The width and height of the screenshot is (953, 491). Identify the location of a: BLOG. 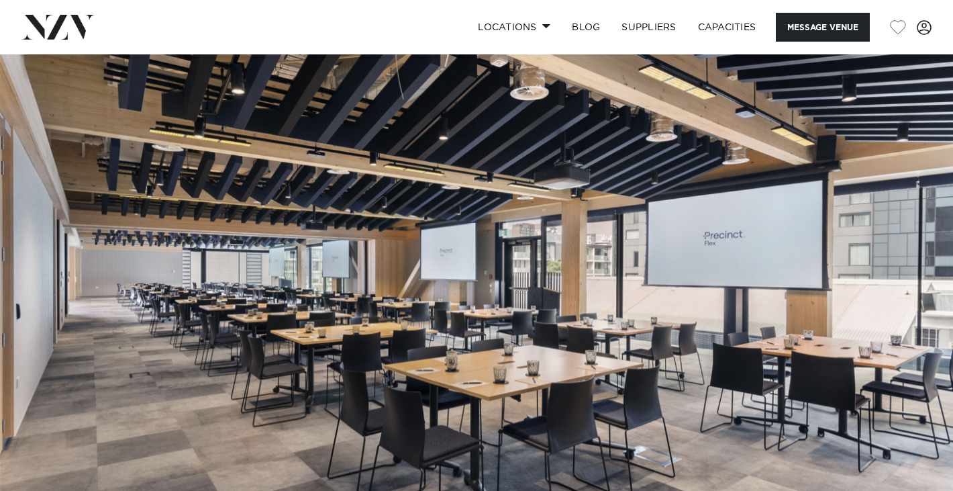
(586, 27).